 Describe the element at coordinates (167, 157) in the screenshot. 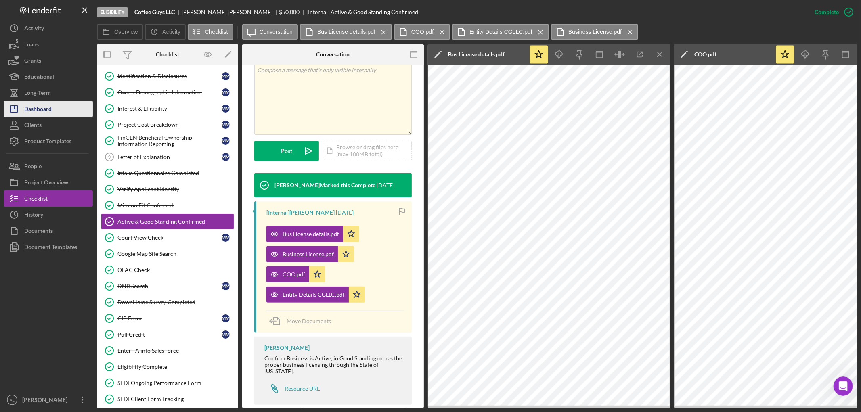

I see `a: 9Letter of ExplanationMM` at that location.